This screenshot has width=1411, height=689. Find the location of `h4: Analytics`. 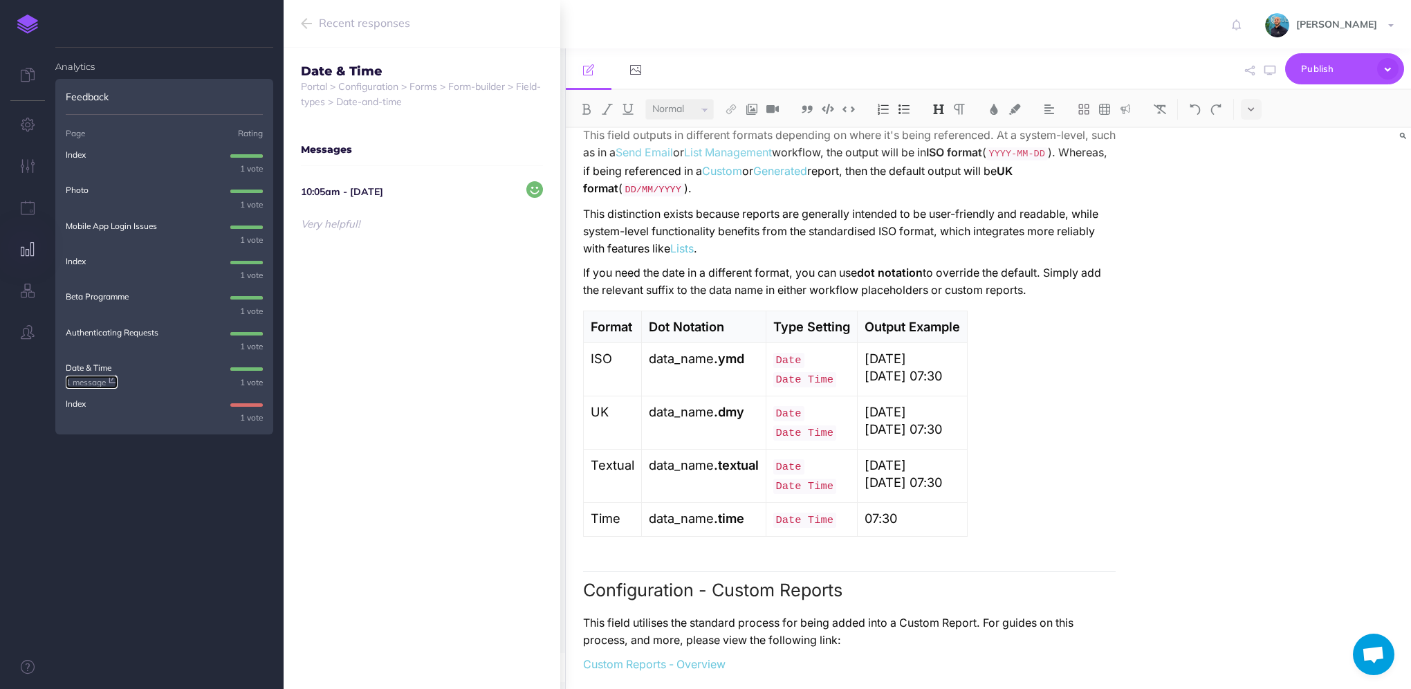

h4: Analytics is located at coordinates (164, 60).